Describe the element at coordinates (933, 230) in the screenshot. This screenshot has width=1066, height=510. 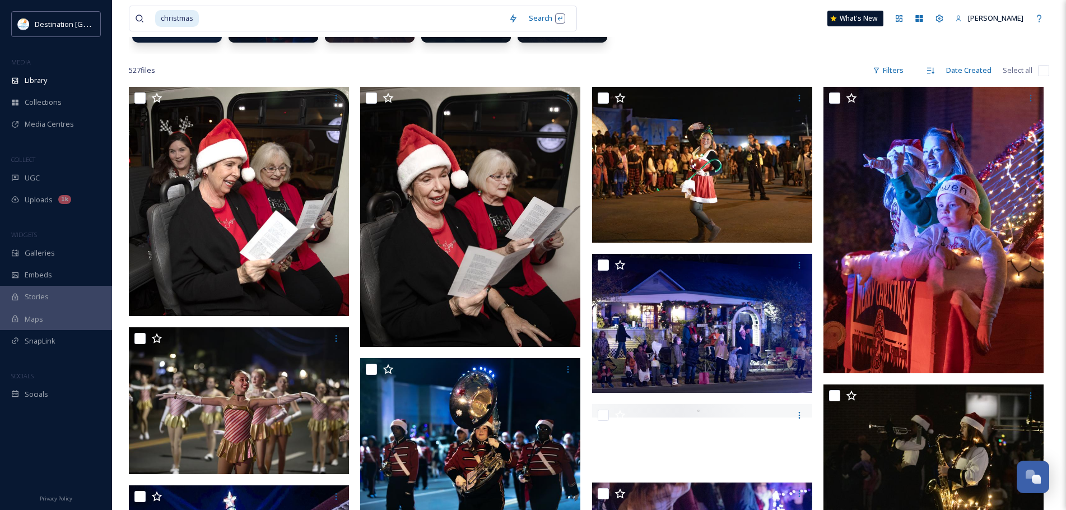
I see `img: panama city parade200.jpg` at that location.